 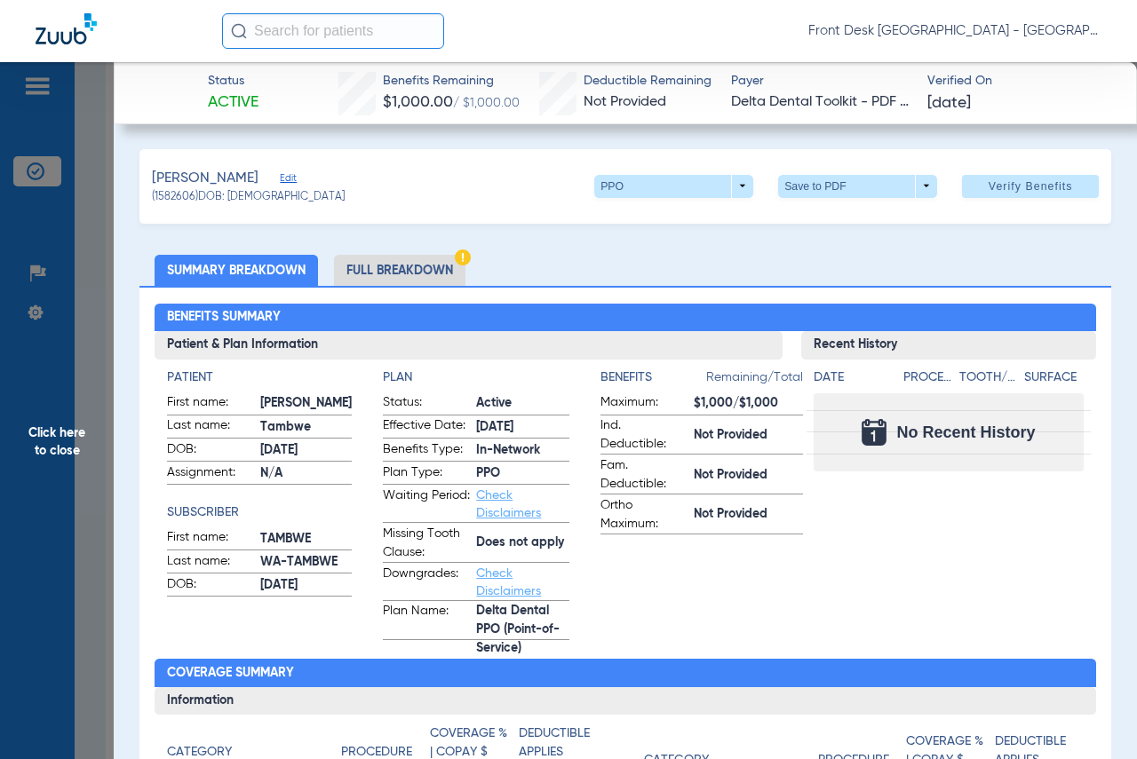 What do you see at coordinates (1053, 377) in the screenshot?
I see `h4: Surface` at bounding box center [1053, 377].